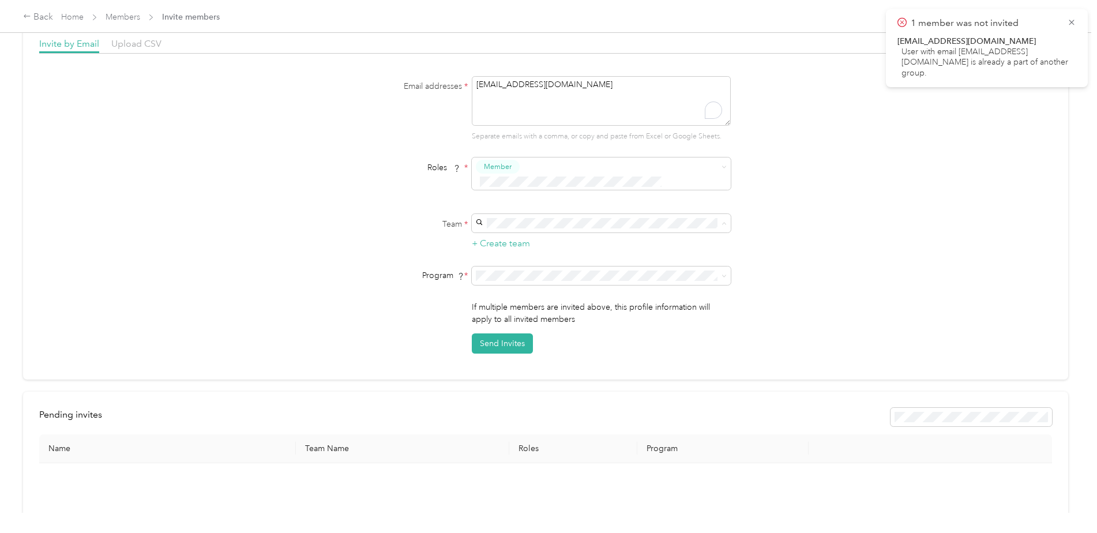  I want to click on label: Email addresses, so click(396, 86).